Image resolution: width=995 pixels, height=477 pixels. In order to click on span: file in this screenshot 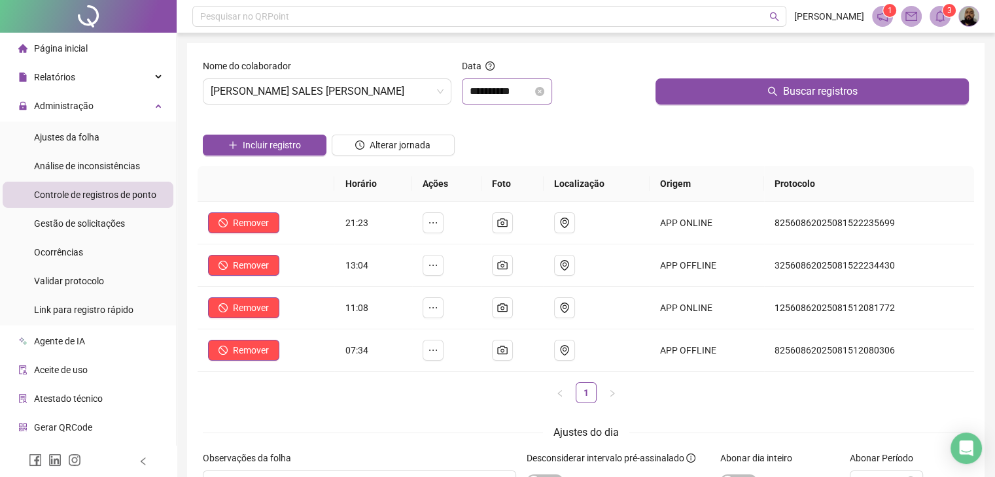, I will do `click(23, 77)`.